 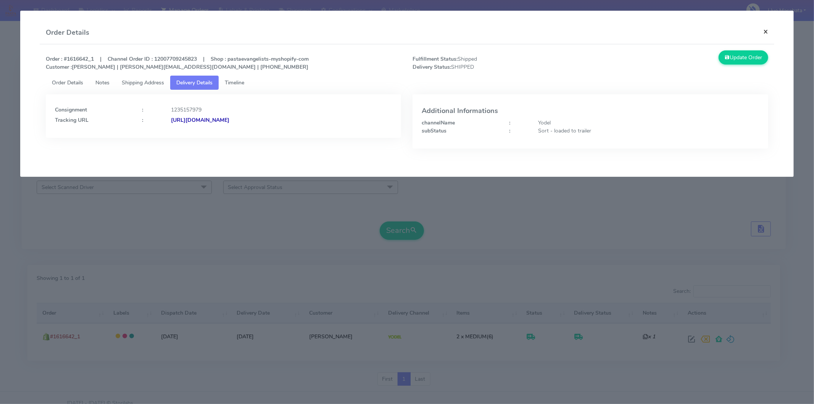 What do you see at coordinates (72, 120) in the screenshot?
I see `strong: Tracking URL` at bounding box center [72, 120].